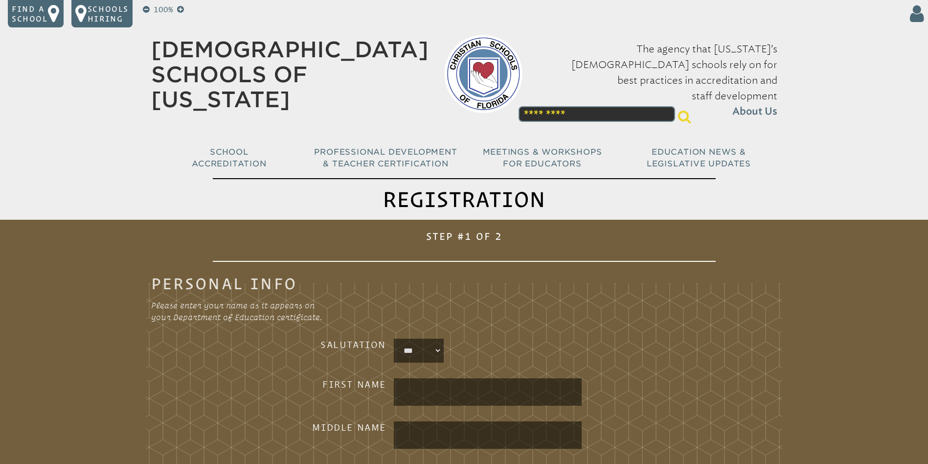 The width and height of the screenshot is (928, 464). I want to click on h1: Registration, so click(464, 199).